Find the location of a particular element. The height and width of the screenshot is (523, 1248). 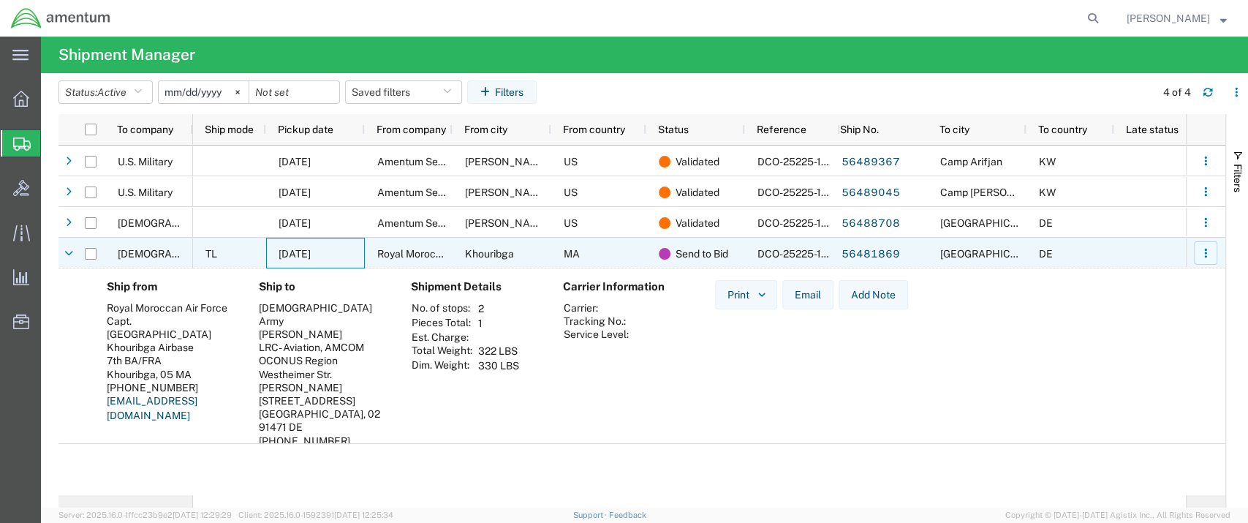

td: 1 is located at coordinates (499, 323).